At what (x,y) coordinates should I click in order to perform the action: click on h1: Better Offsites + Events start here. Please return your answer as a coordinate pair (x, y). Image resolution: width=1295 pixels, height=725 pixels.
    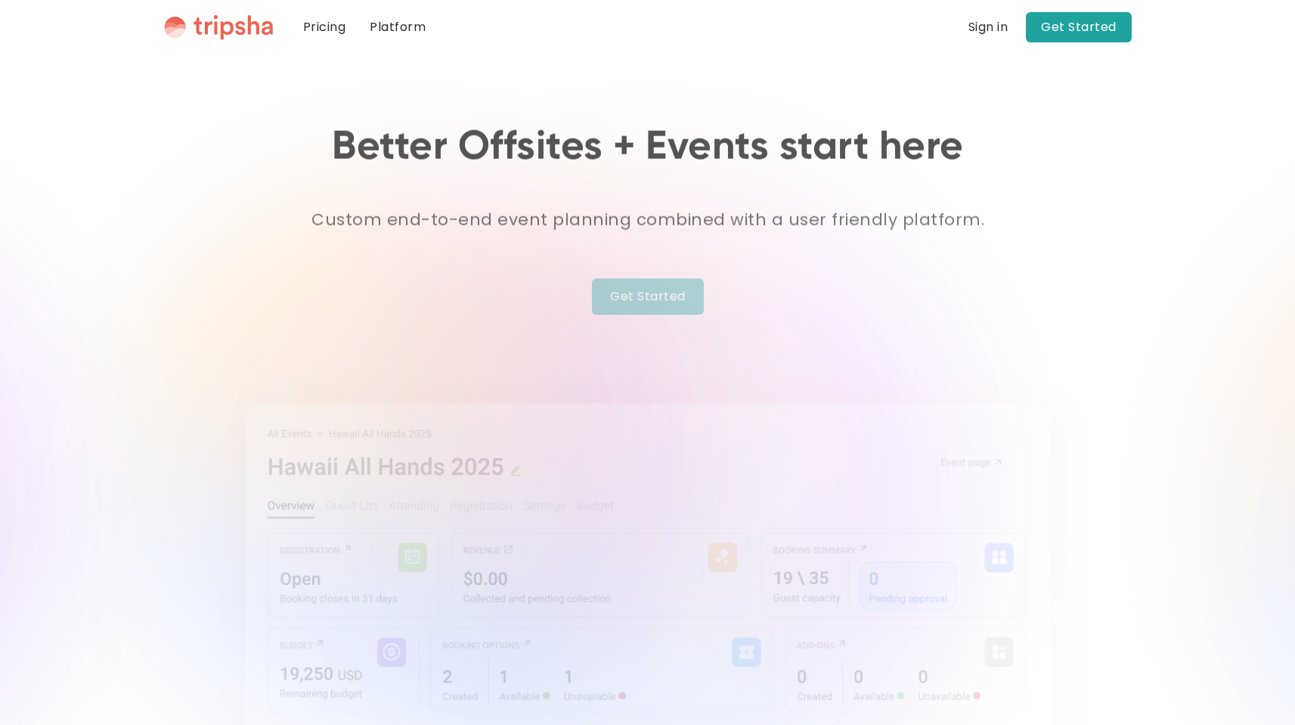
    Looking at the image, I should click on (648, 147).